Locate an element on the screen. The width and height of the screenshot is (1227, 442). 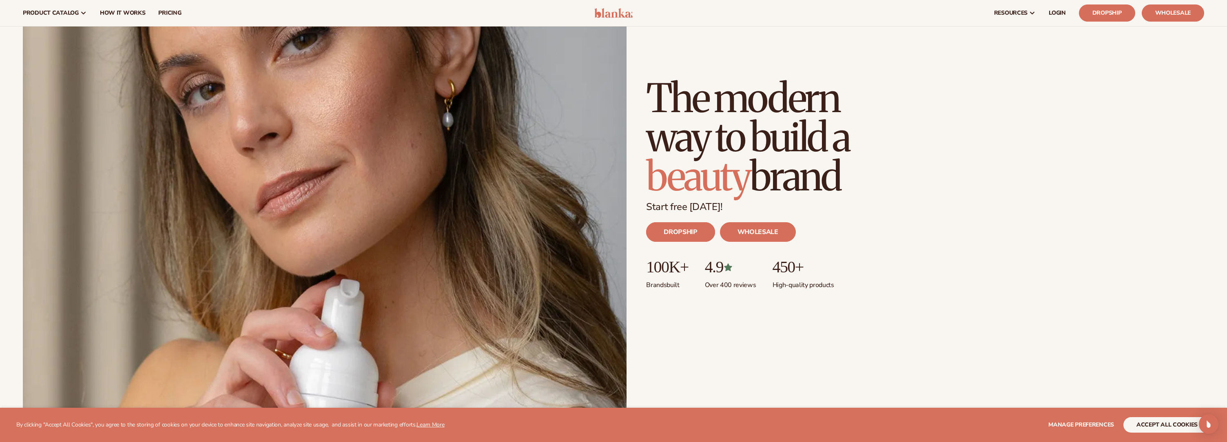
p: High-quality products is located at coordinates (803, 283).